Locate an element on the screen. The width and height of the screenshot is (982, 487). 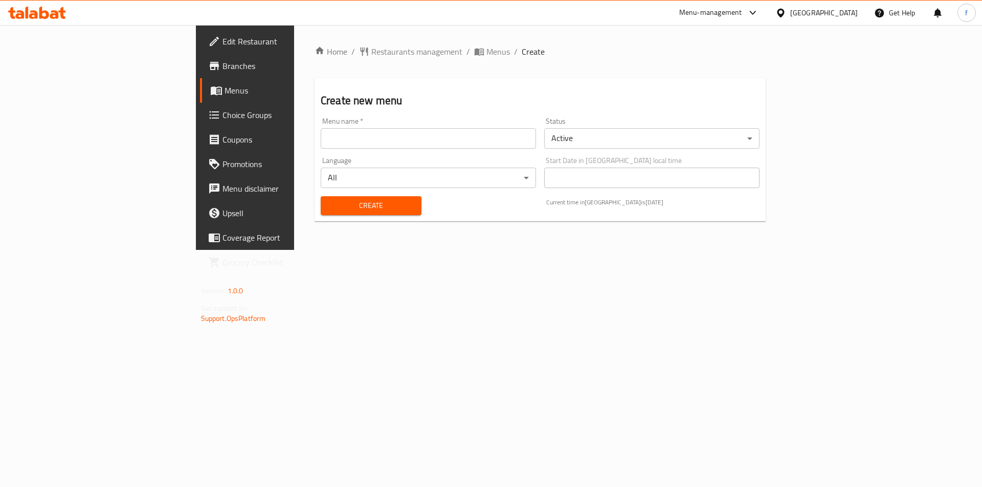
a: Coupons is located at coordinates (280, 140).